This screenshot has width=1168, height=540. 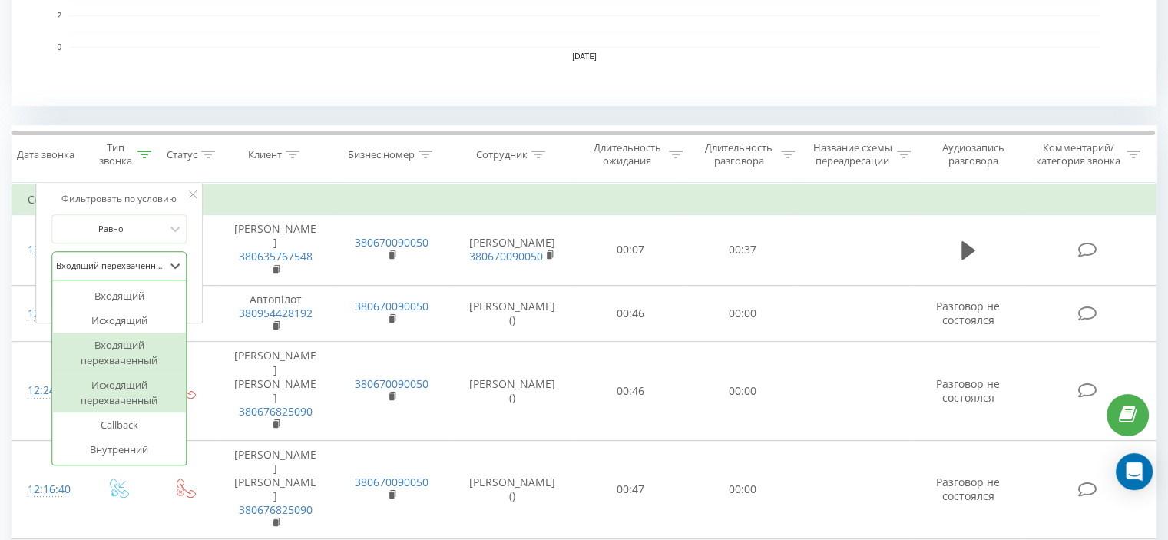 What do you see at coordinates (114, 154) in the screenshot?
I see `div: Тип звонка` at bounding box center [114, 154].